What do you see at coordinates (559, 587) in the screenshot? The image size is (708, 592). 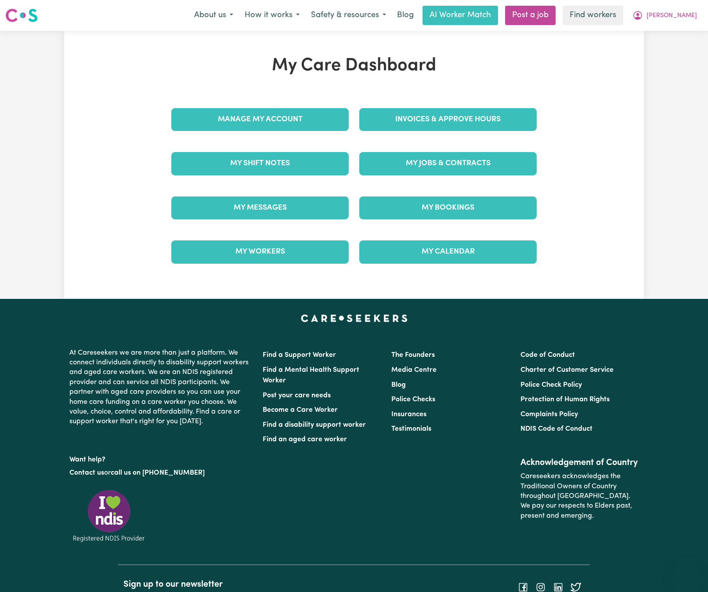 I see `a: Follow Careseekers on LinkedIn` at bounding box center [559, 587].